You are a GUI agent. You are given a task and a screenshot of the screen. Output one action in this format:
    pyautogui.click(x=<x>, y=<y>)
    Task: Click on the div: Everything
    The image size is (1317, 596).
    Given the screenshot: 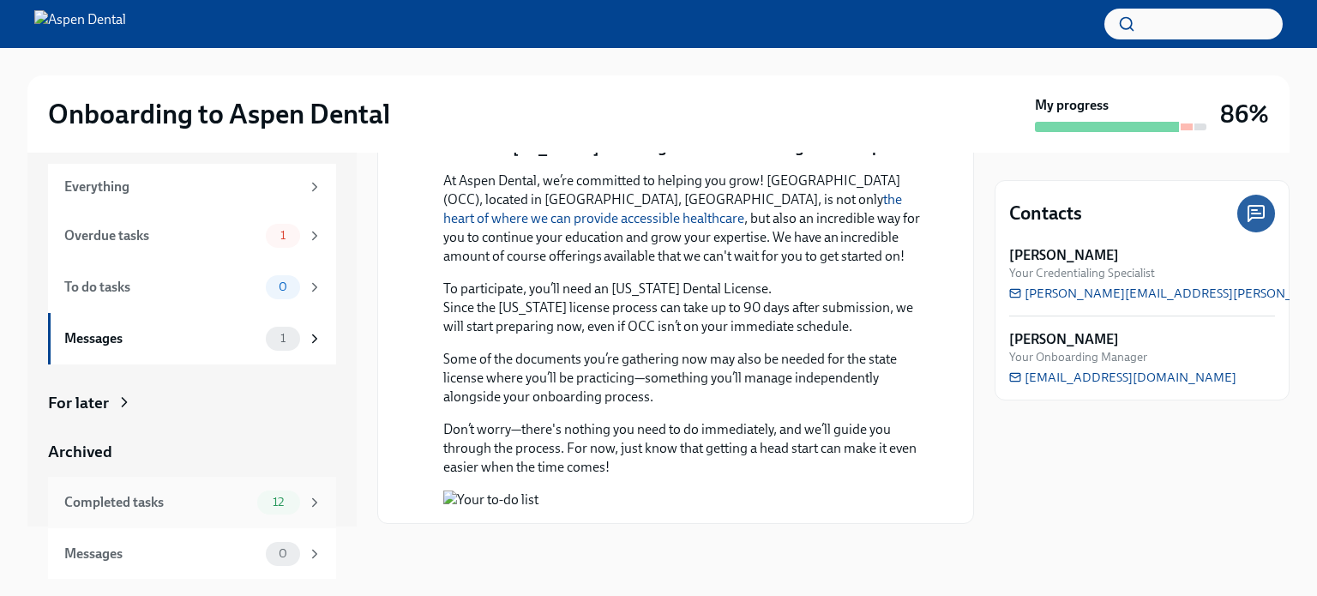 What is the action you would take?
    pyautogui.click(x=182, y=187)
    